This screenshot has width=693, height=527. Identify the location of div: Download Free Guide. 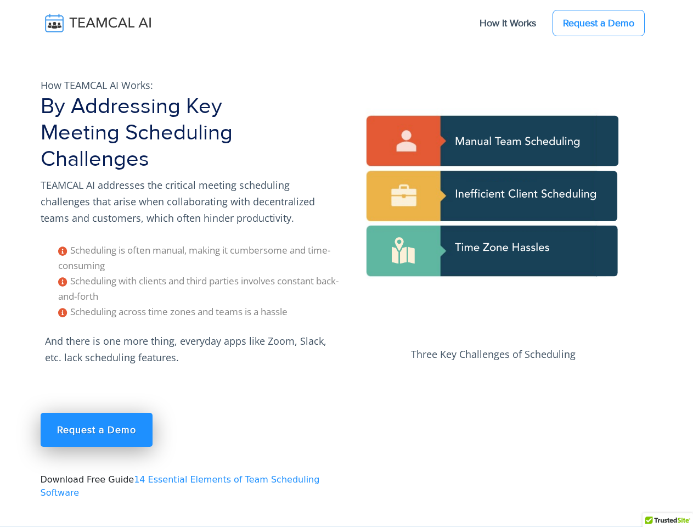
(191, 296).